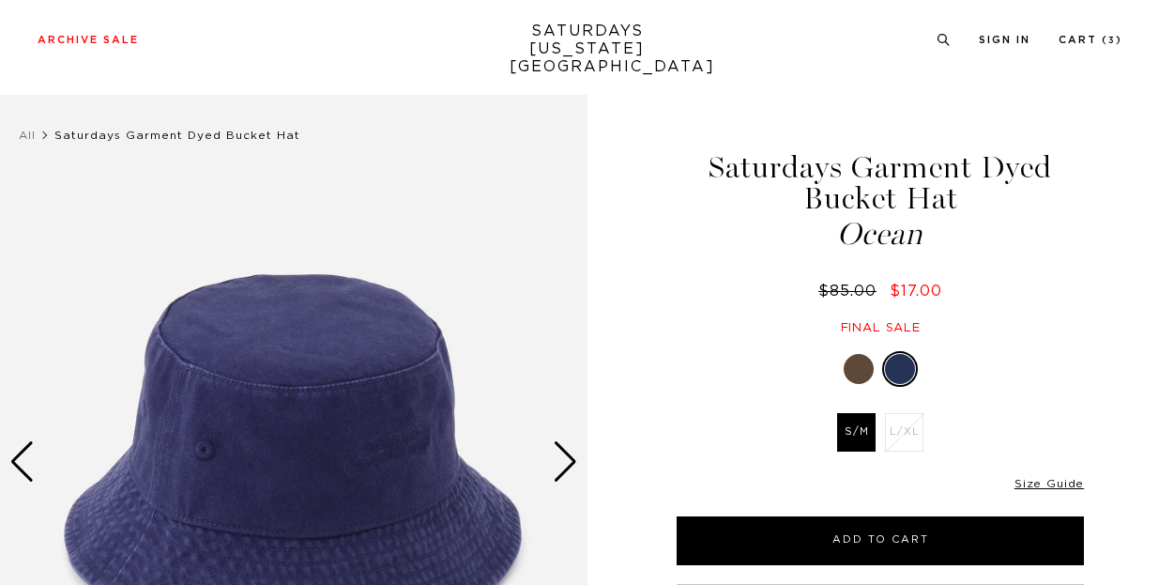 The width and height of the screenshot is (1174, 585). What do you see at coordinates (880, 234) in the screenshot?
I see `span: Ocean` at bounding box center [880, 234].